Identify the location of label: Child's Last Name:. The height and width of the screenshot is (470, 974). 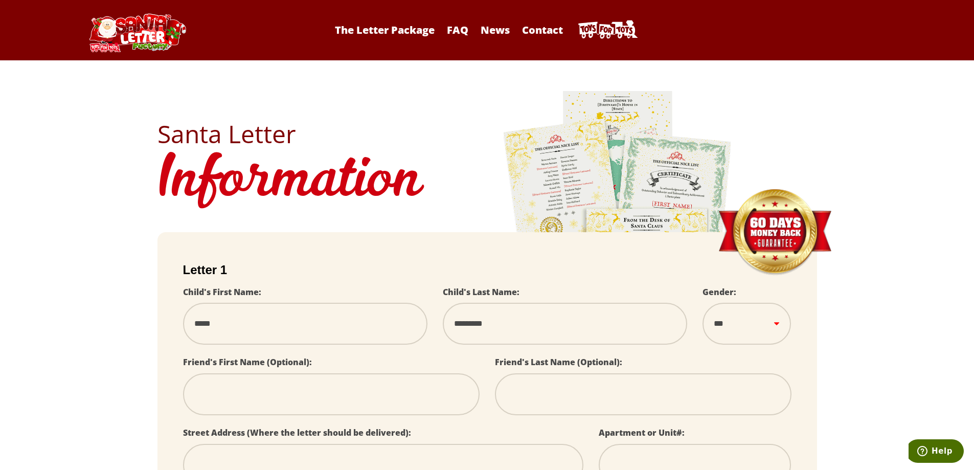
(481, 292).